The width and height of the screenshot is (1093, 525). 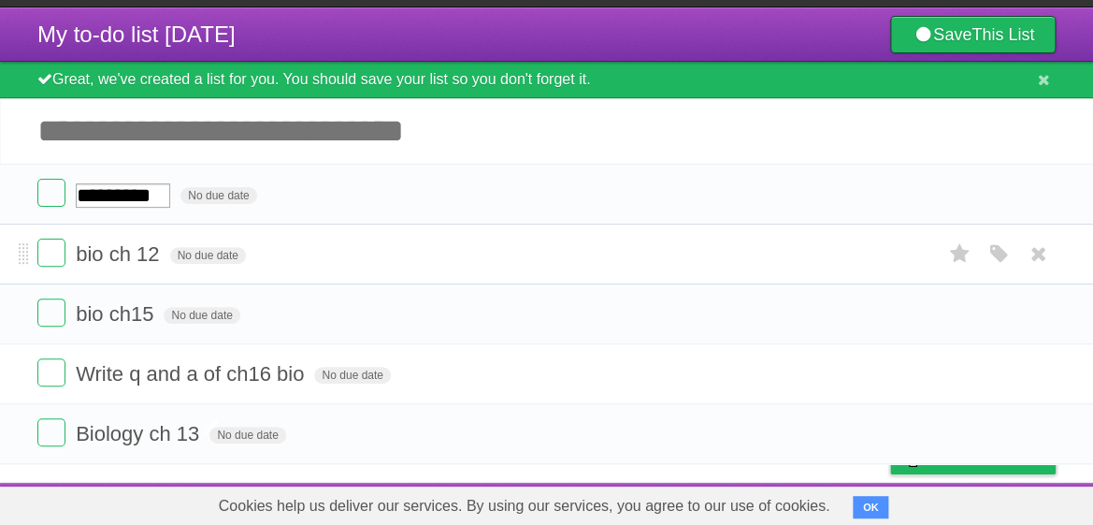 What do you see at coordinates (871, 507) in the screenshot?
I see `button: OK` at bounding box center [871, 507].